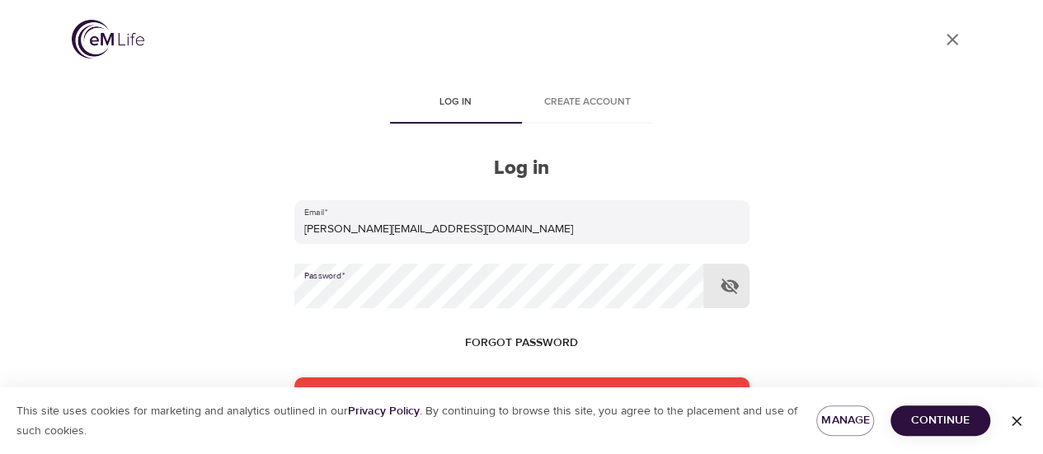 The image size is (1043, 454). Describe the element at coordinates (521, 343) in the screenshot. I see `span: Forgot password` at that location.